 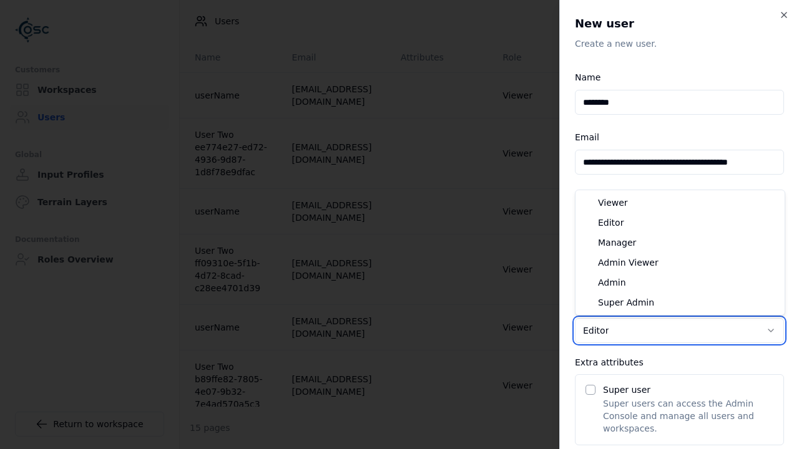 I want to click on span: Manager, so click(x=616, y=243).